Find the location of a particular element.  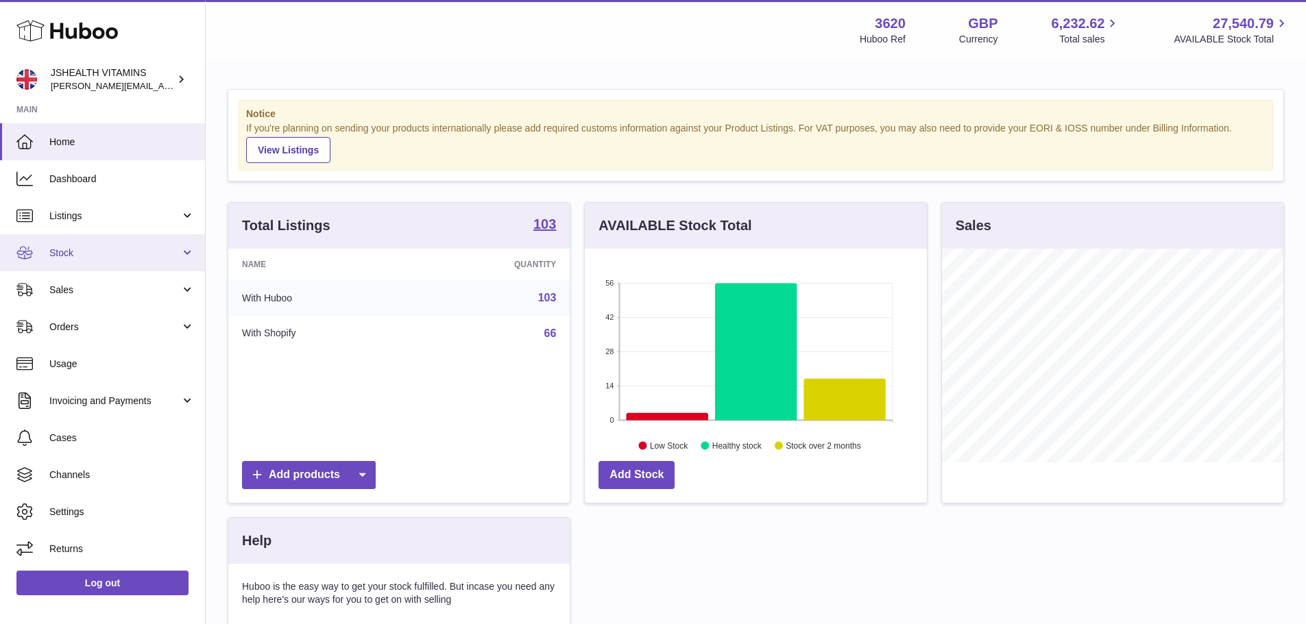

a: View Listings is located at coordinates (288, 150).